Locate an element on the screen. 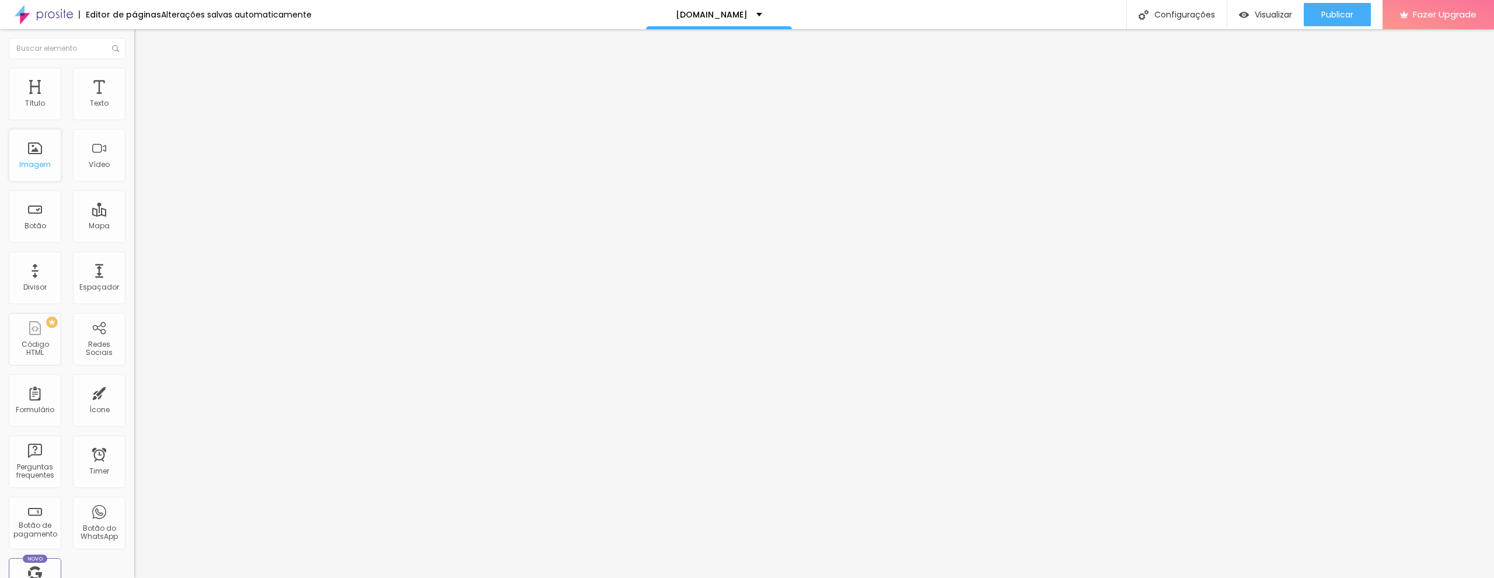  div: Botão is located at coordinates (35, 226).